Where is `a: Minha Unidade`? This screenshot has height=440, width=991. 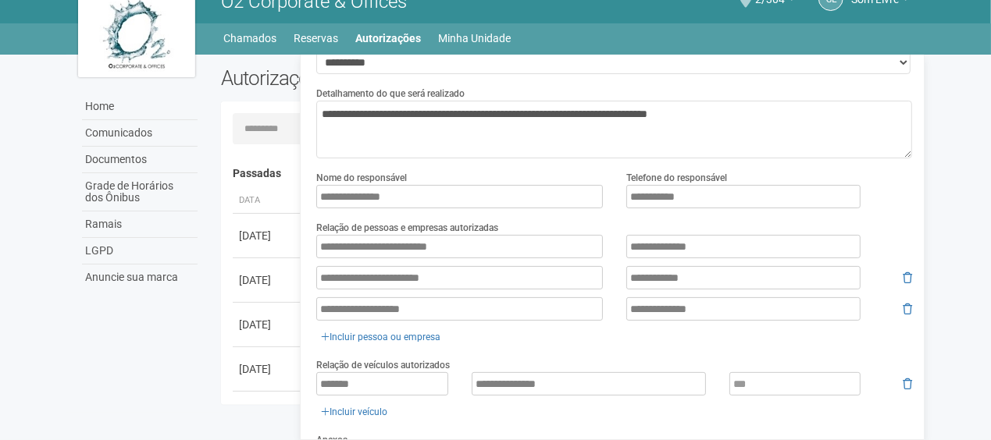
a: Minha Unidade is located at coordinates (475, 38).